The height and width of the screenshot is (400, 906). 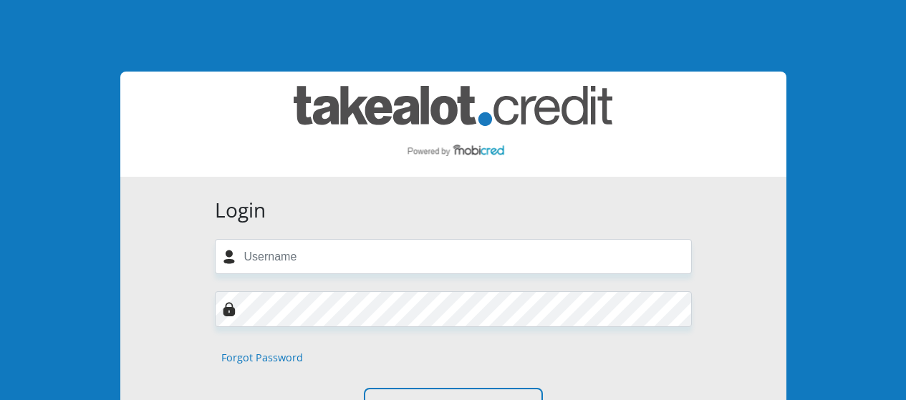 What do you see at coordinates (453, 124) in the screenshot?
I see `img: takealot_credit logo` at bounding box center [453, 124].